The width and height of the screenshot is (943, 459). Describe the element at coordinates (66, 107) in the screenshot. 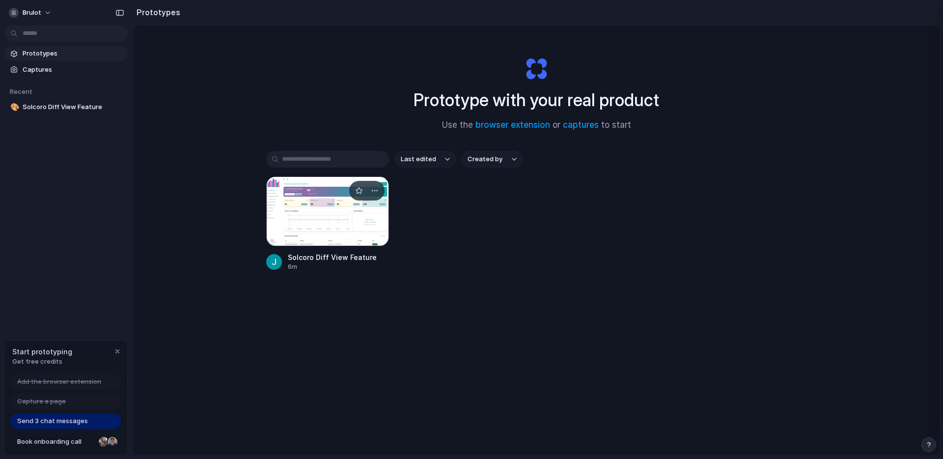

I see `a: 🎨Solcoro Diff View Feature` at that location.